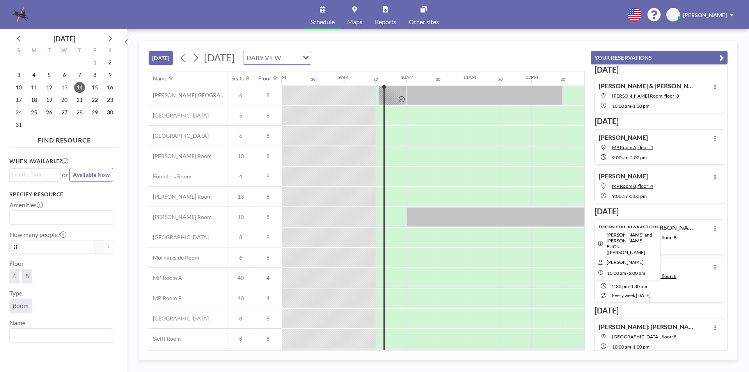  What do you see at coordinates (38, 235) in the screenshot?
I see `label: How many people?` at bounding box center [38, 235].